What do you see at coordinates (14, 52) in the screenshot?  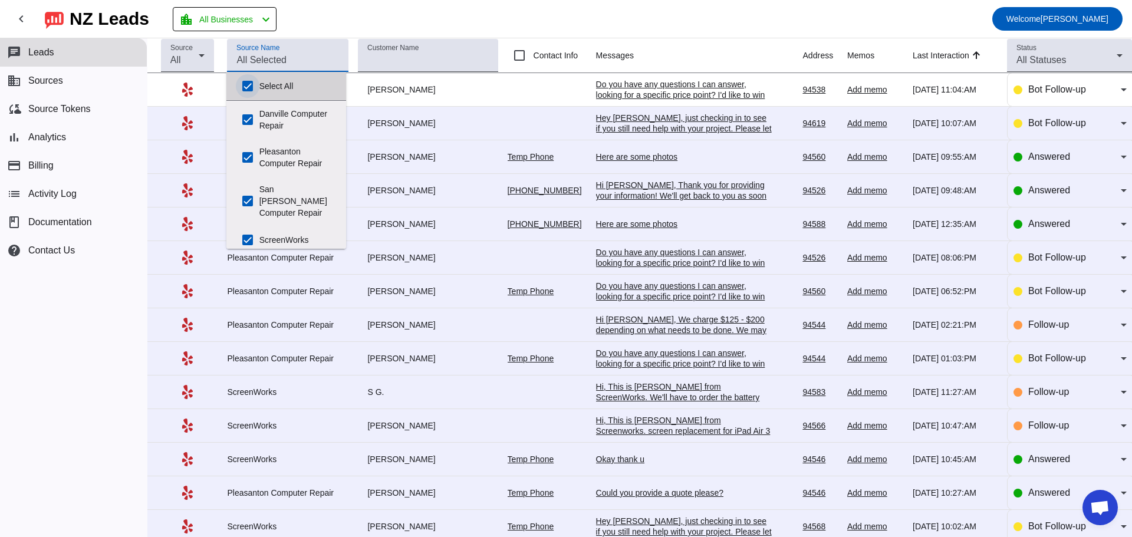 I see `mat-icon: chat` at bounding box center [14, 52].